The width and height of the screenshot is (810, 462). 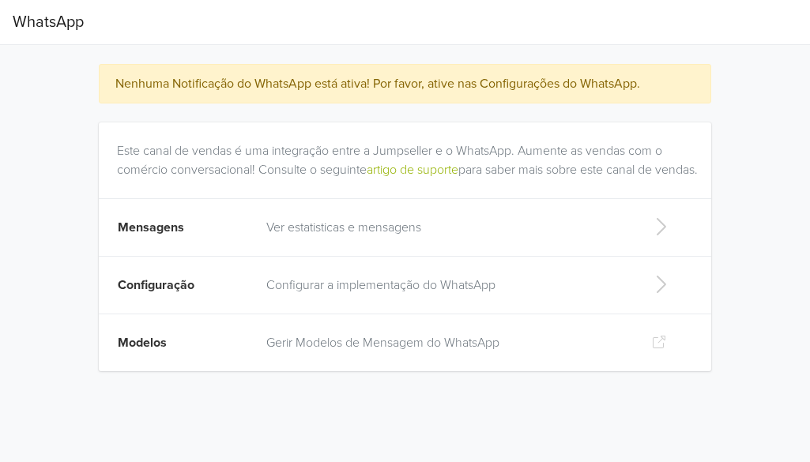 What do you see at coordinates (413, 170) in the screenshot?
I see `a: artigo de suporte` at bounding box center [413, 170].